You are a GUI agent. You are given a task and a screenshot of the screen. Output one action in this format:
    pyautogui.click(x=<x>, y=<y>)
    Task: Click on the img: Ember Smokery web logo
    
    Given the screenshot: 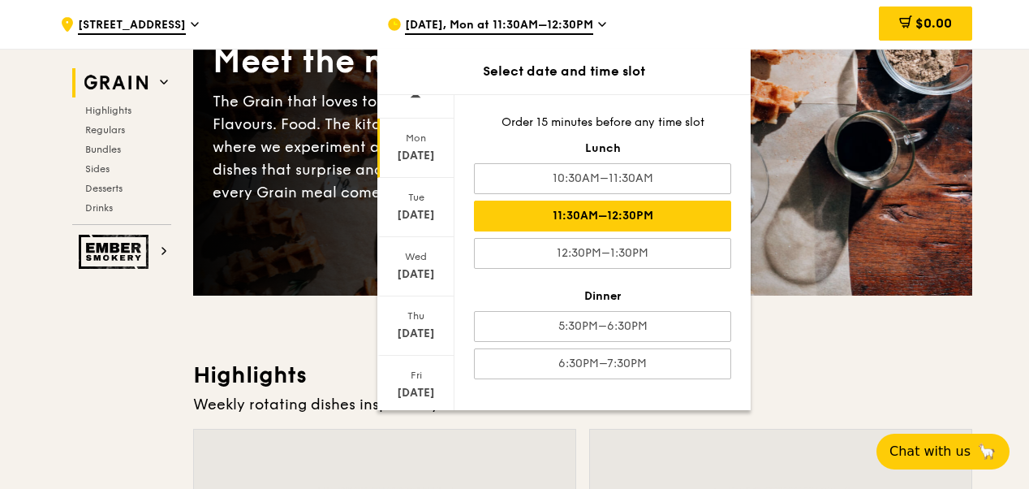 What is the action you would take?
    pyautogui.click(x=116, y=252)
    